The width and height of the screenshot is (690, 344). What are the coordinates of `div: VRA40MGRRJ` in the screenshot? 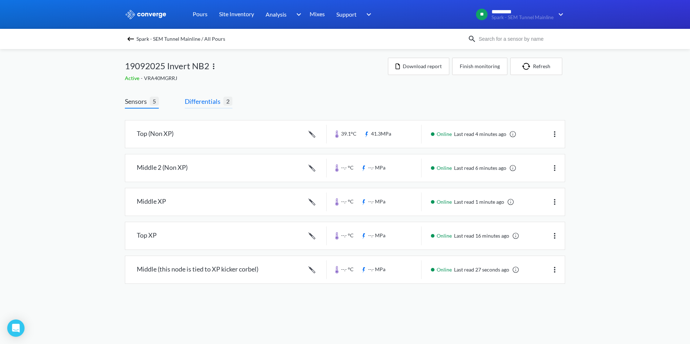 It's located at (256, 78).